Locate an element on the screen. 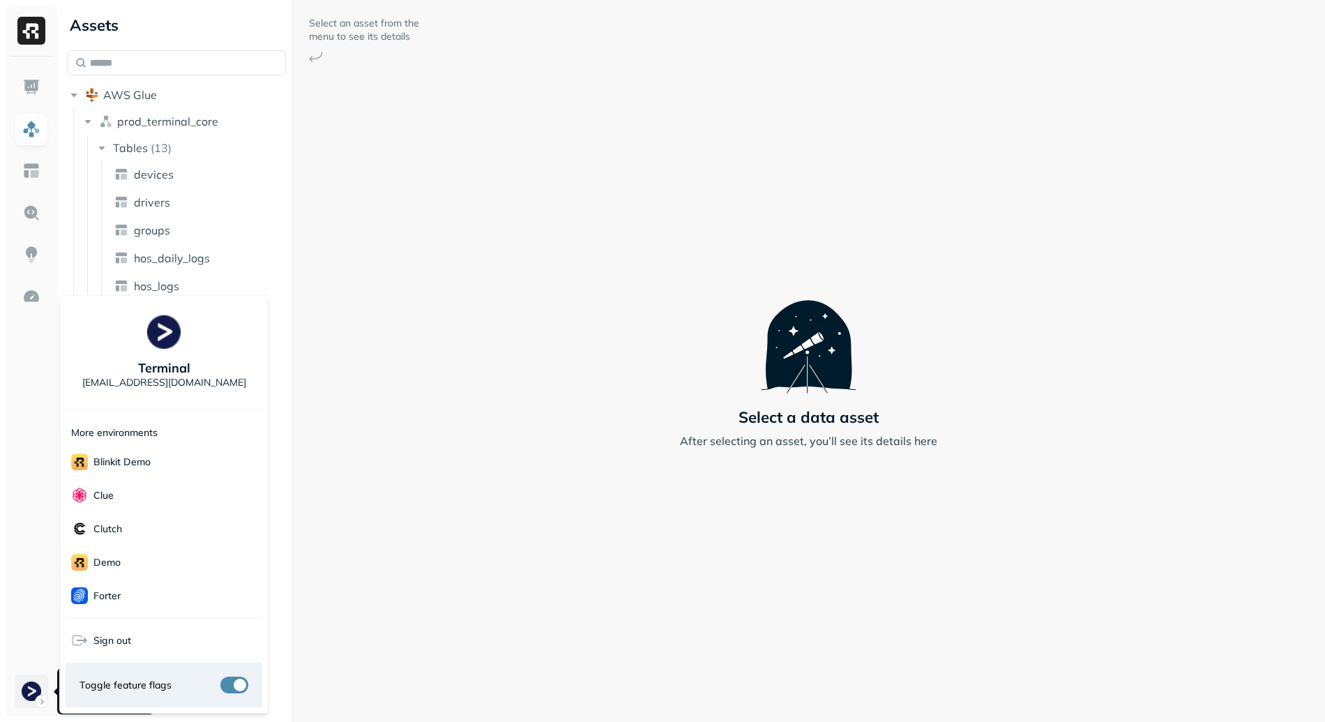 The image size is (1325, 722). span: Sign out is located at coordinates (112, 640).